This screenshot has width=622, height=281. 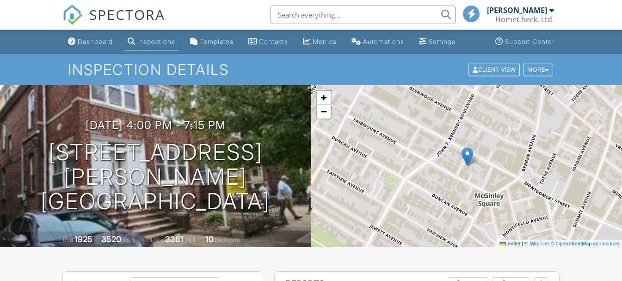 What do you see at coordinates (216, 41) in the screenshot?
I see `div: Templates` at bounding box center [216, 41].